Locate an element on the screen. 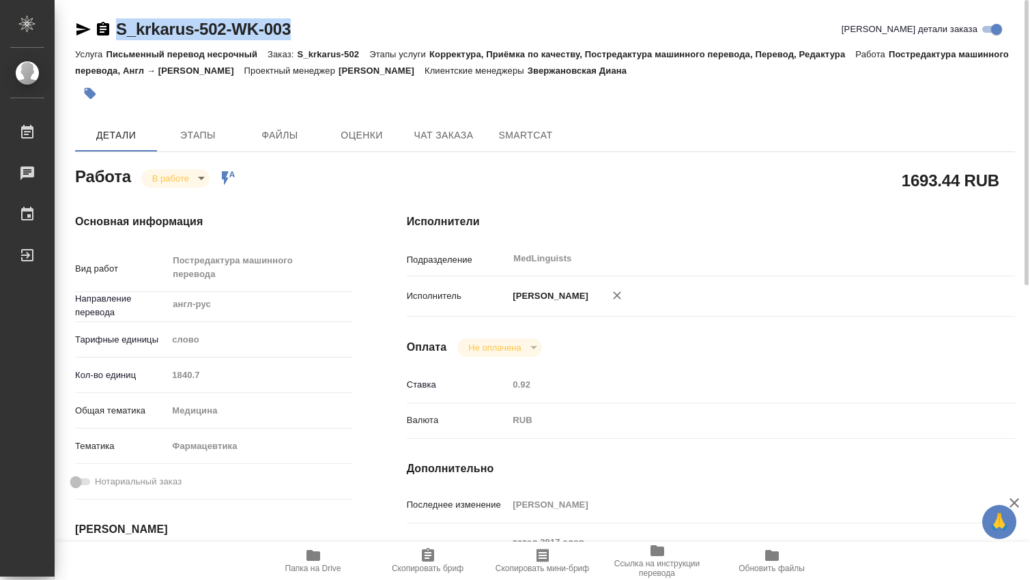 This screenshot has height=580, width=1030. p: Последнее изменение is located at coordinates (457, 505).